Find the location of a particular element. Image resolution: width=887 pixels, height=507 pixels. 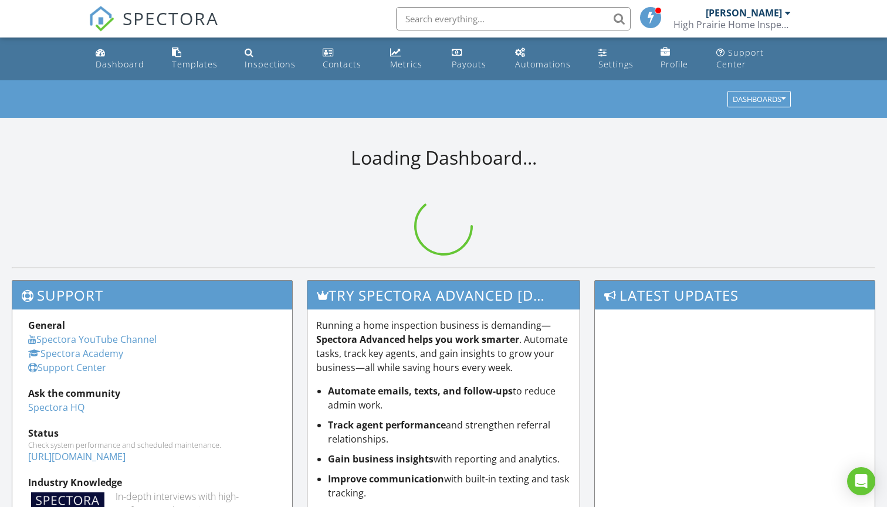

p: Running a home inspection business is demanding— . Automate tasks, track key agents, and gain ins... is located at coordinates (443, 347).